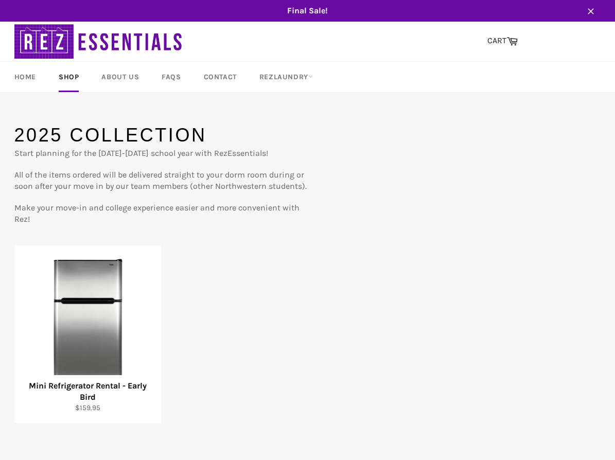 This screenshot has width=615, height=460. I want to click on h1: 2025 Collection, so click(161, 135).